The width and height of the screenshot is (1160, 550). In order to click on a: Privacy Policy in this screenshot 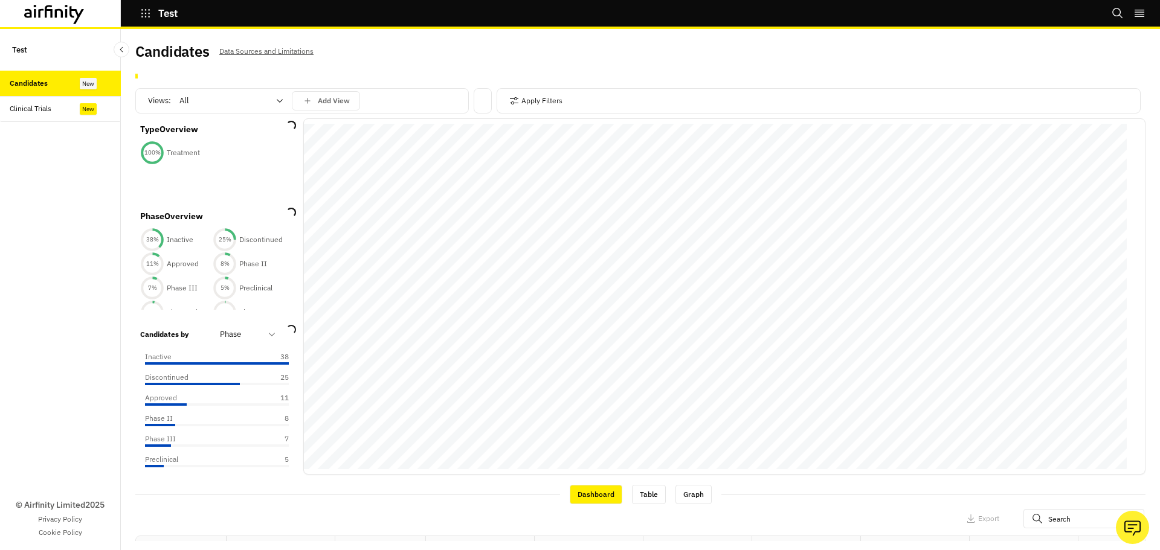, I will do `click(60, 519)`.